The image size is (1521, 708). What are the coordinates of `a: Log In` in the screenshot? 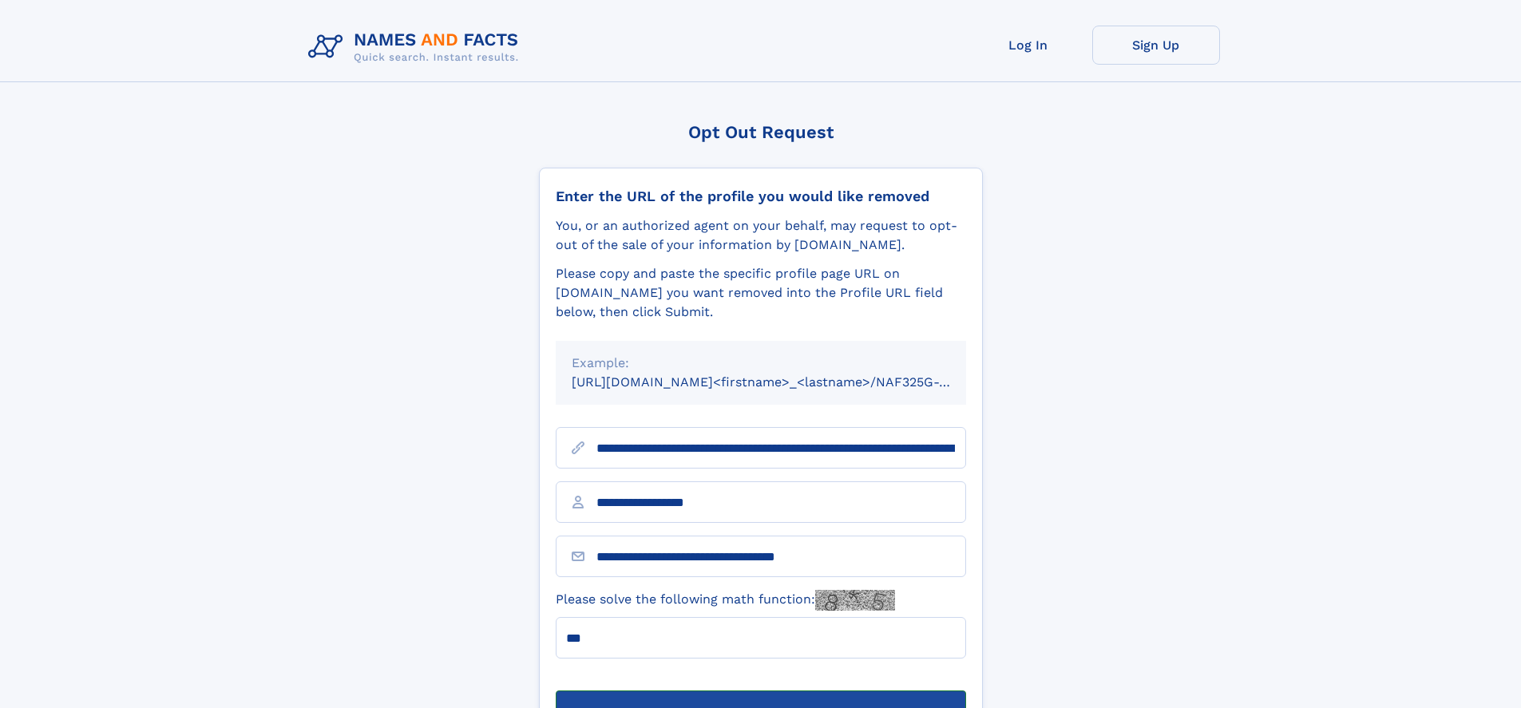 It's located at (1029, 45).